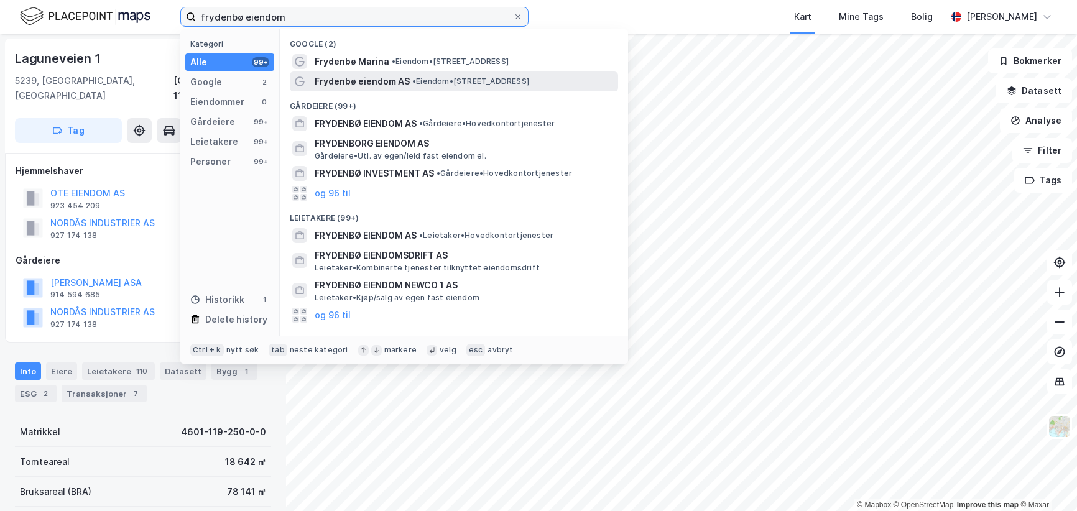  I want to click on button: Tag, so click(68, 131).